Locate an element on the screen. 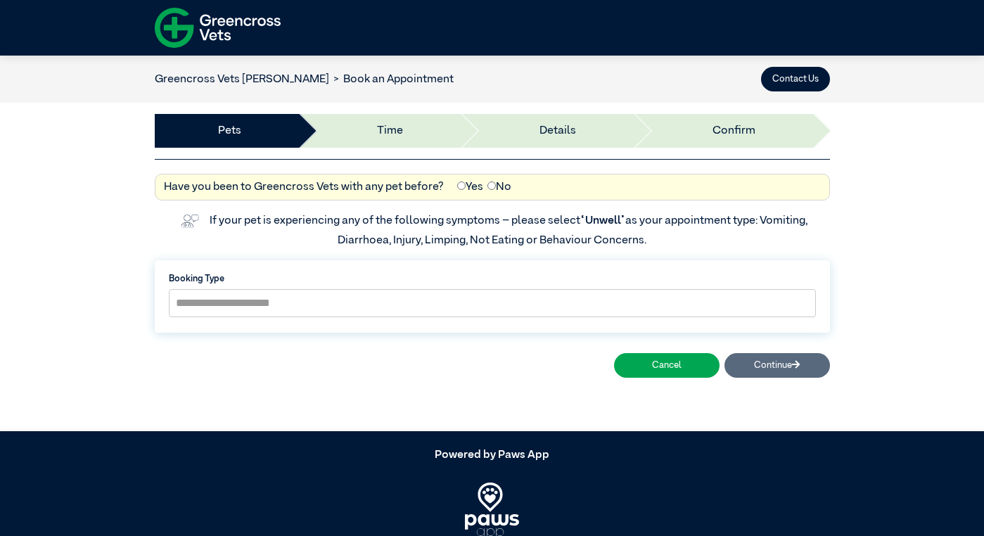  button: Cancel is located at coordinates (667, 365).